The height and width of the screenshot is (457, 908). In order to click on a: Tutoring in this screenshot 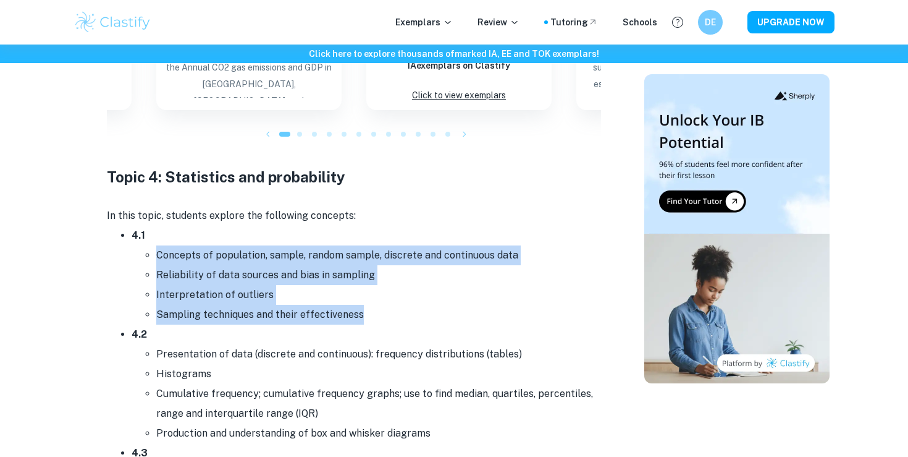, I will do `click(574, 22)`.